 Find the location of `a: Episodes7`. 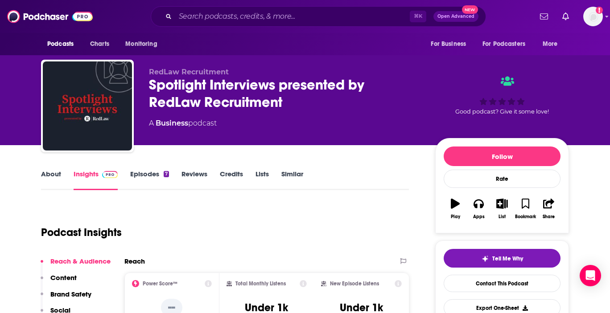

a: Episodes7 is located at coordinates (149, 180).